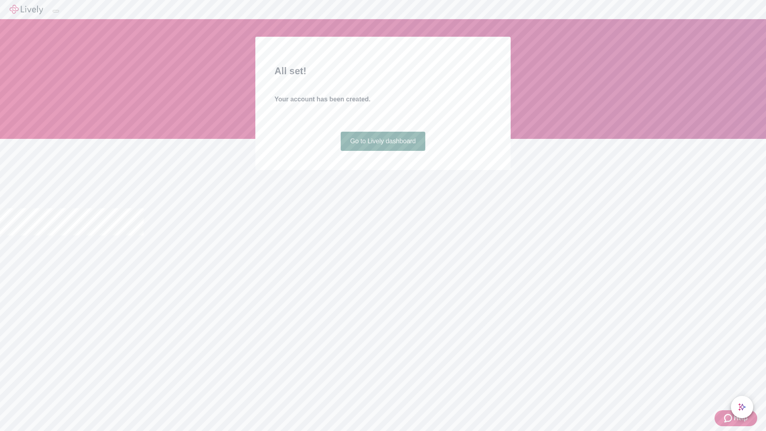 The width and height of the screenshot is (766, 431). I want to click on button: Zendesk support iconHelp, so click(735, 418).